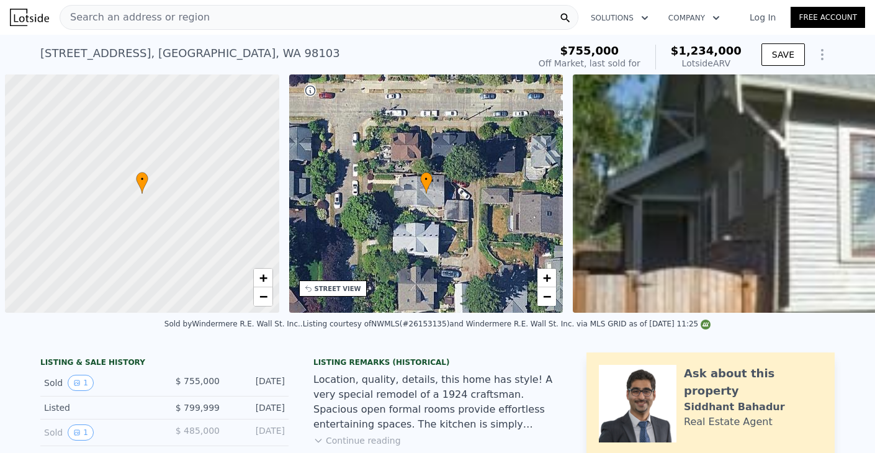  What do you see at coordinates (438, 402) in the screenshot?
I see `div: Location, quality, details, this home has style! A very special remodel of a 1924 craftsman. Spac...` at bounding box center [438, 402].